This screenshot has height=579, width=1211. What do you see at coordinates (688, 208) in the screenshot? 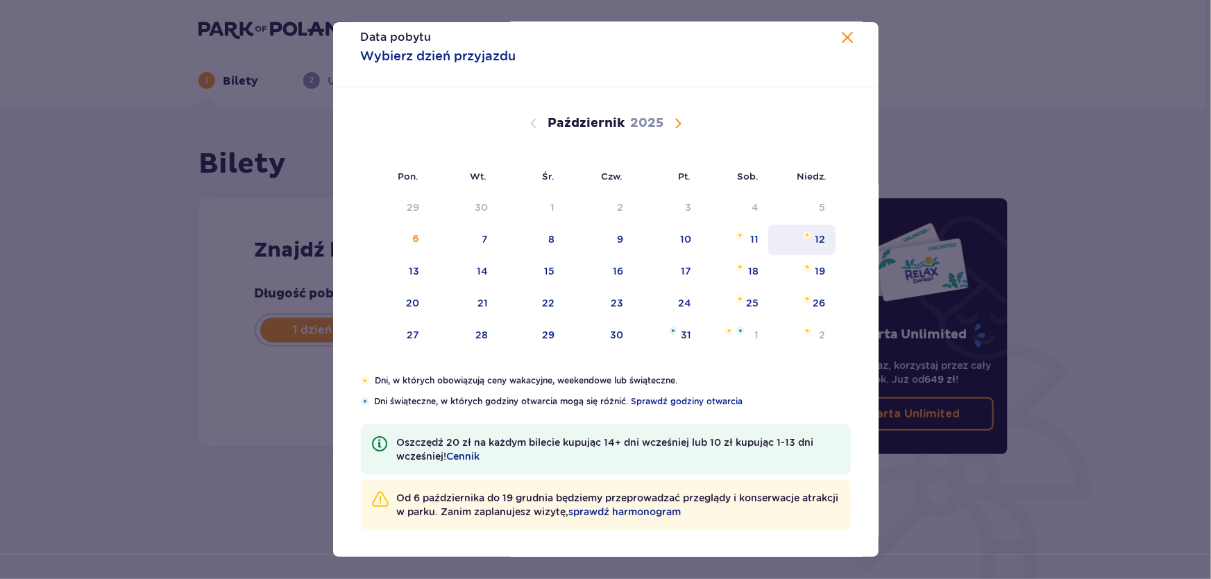
I see `div: 3` at bounding box center [688, 208].